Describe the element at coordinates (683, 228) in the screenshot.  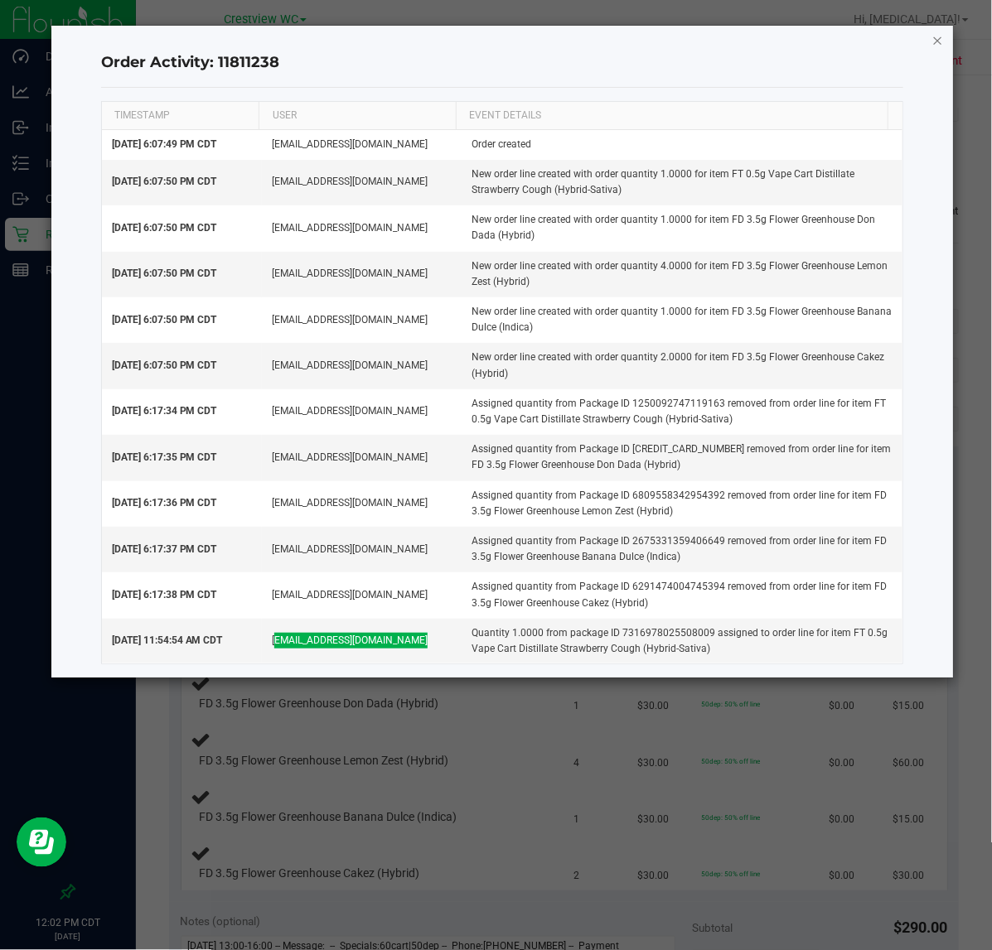
I see `td: New order line created with order quantity 1.0000 for item FD 3.5g Flower Greenhouse Don Dada (Hy...` at that location.